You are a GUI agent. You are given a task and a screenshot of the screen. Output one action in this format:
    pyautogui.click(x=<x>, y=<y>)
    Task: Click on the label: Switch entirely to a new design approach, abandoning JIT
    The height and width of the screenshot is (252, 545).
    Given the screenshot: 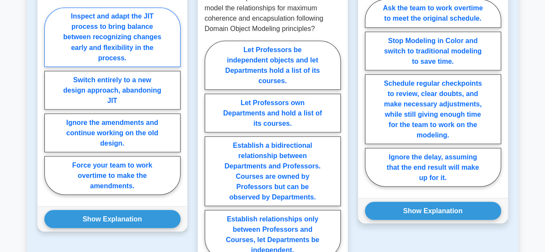 What is the action you would take?
    pyautogui.click(x=112, y=90)
    